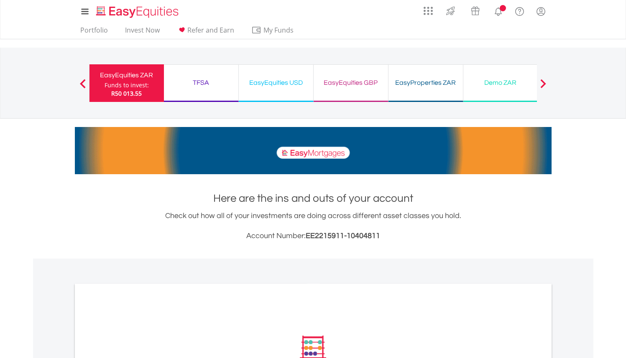 This screenshot has height=358, width=626. Describe the element at coordinates (127, 75) in the screenshot. I see `div: EasyEquities ZAR` at that location.